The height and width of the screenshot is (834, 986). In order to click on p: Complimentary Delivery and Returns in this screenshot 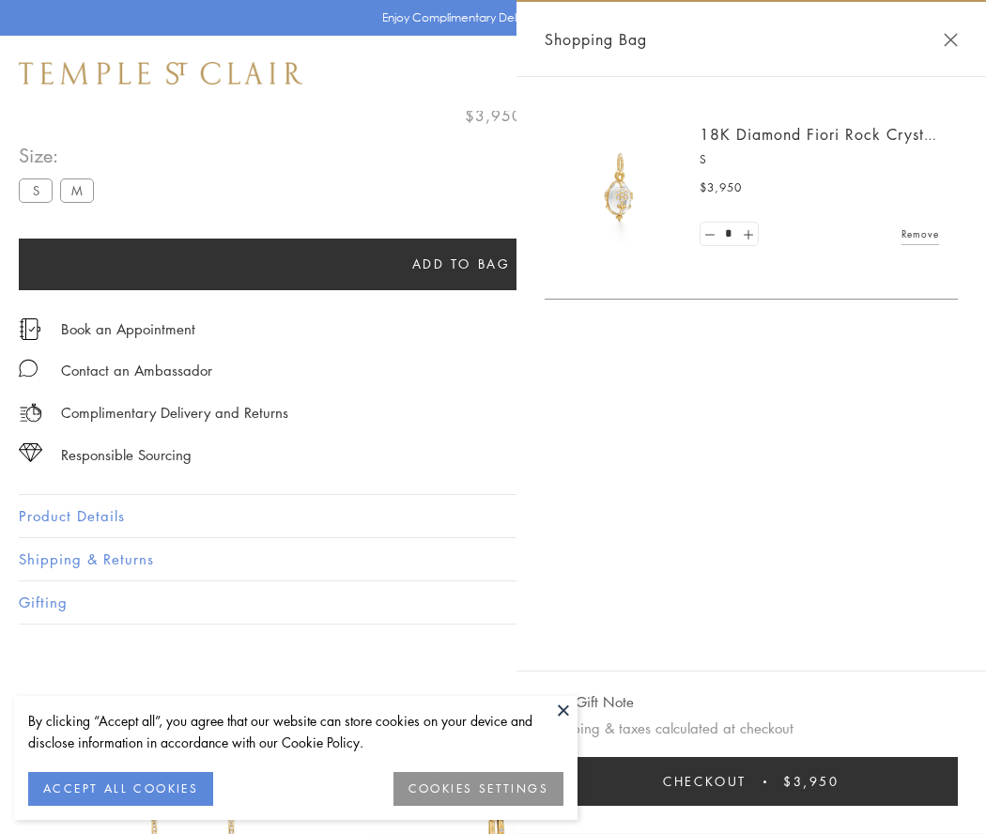, I will do `click(175, 412)`.